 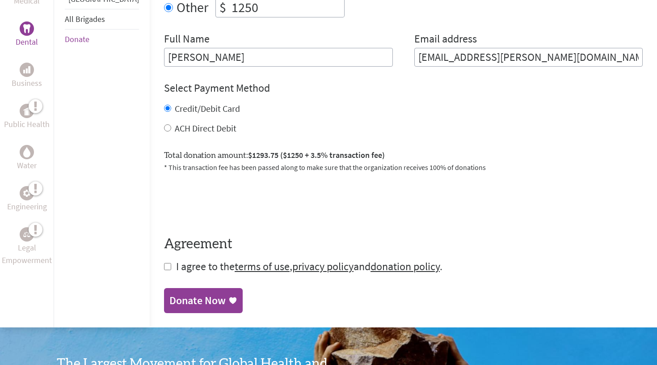 I want to click on div: Dental, so click(x=27, y=29).